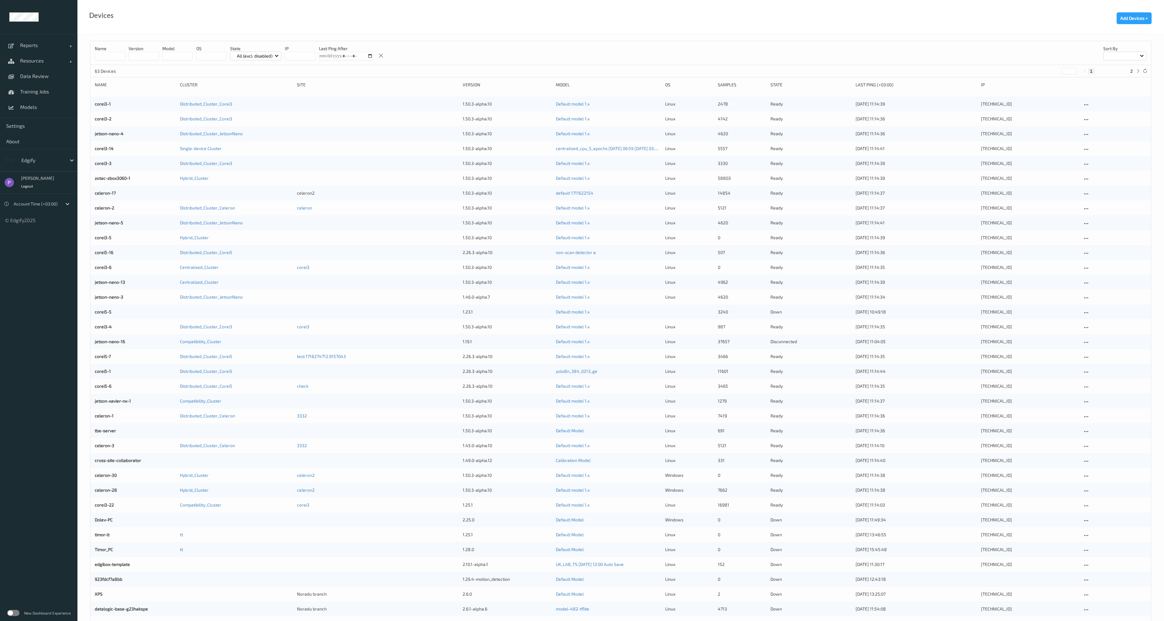 This screenshot has height=621, width=1164. What do you see at coordinates (206, 386) in the screenshot?
I see `a: Distributed_Cluster_Corei5` at bounding box center [206, 386].